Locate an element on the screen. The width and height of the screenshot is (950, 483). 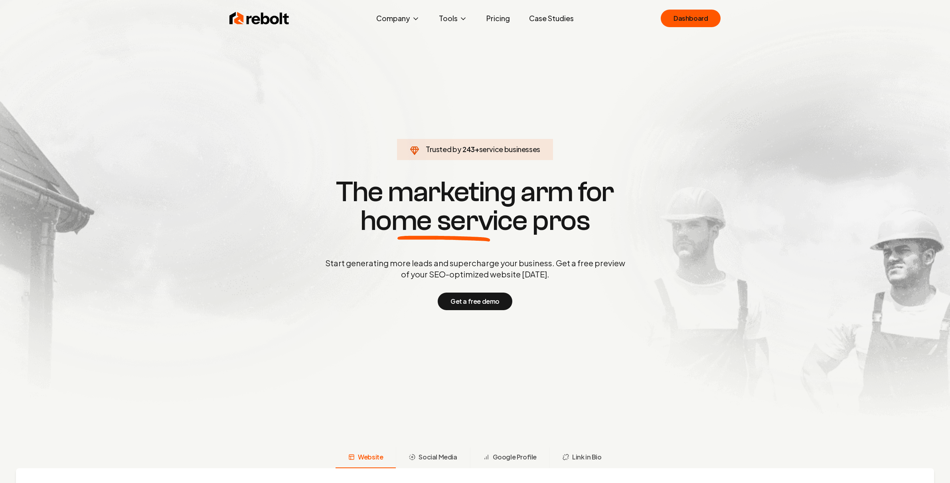
span: Google Profile is located at coordinates (515, 457).